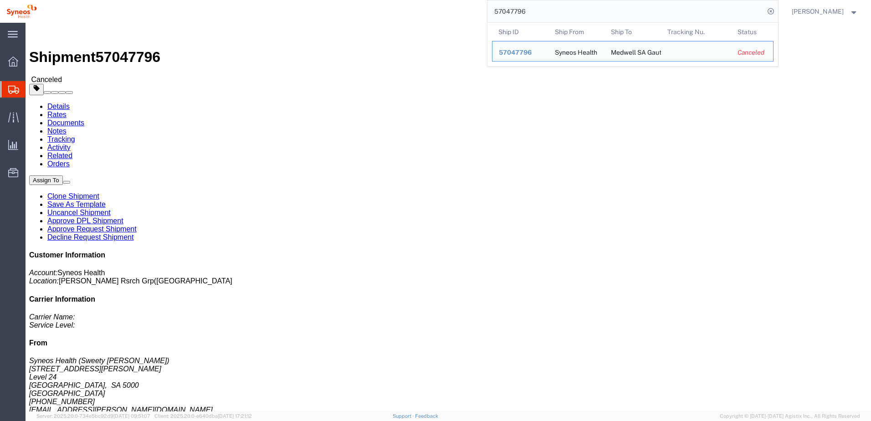 The height and width of the screenshot is (421, 871). What do you see at coordinates (752, 52) in the screenshot?
I see `div: Canceled` at bounding box center [752, 52].